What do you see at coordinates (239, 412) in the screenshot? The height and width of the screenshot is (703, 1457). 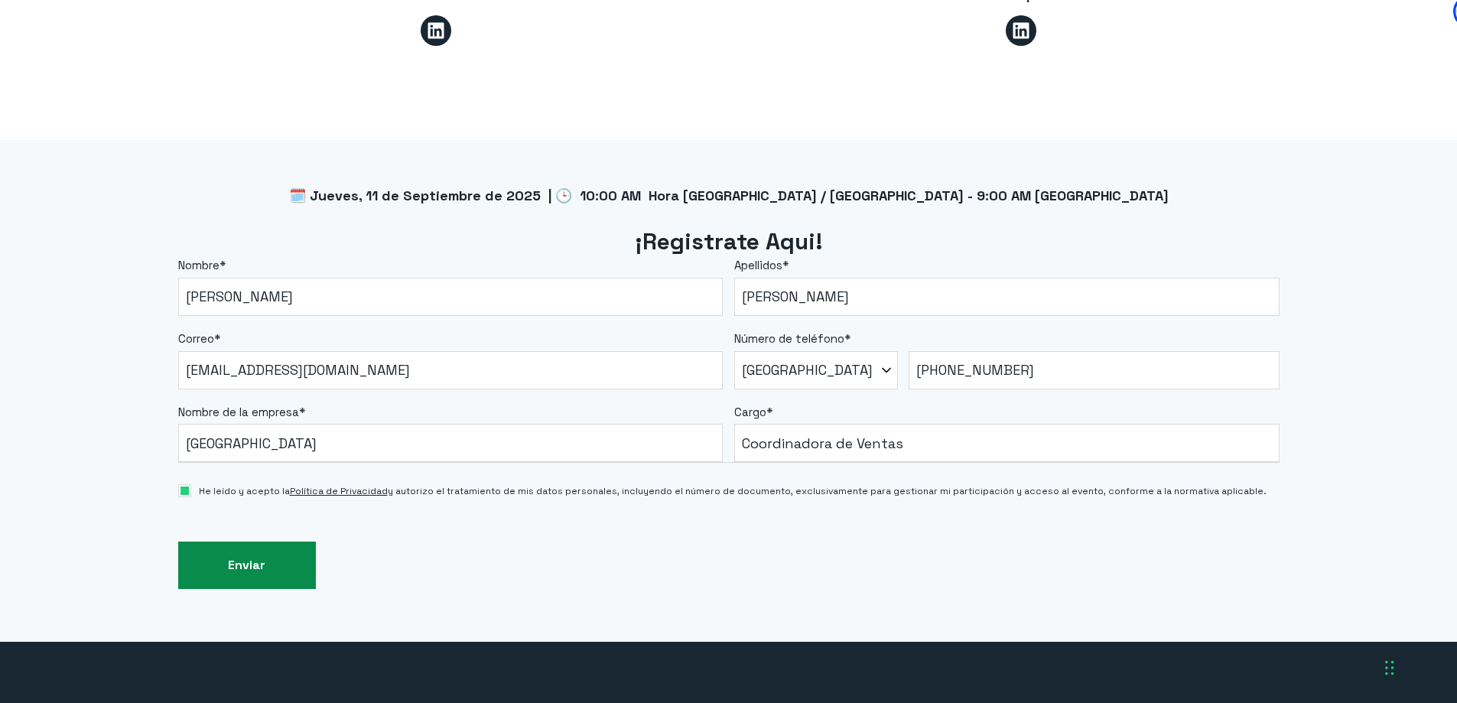 I see `span: Nombre de la empresa` at bounding box center [239, 412].